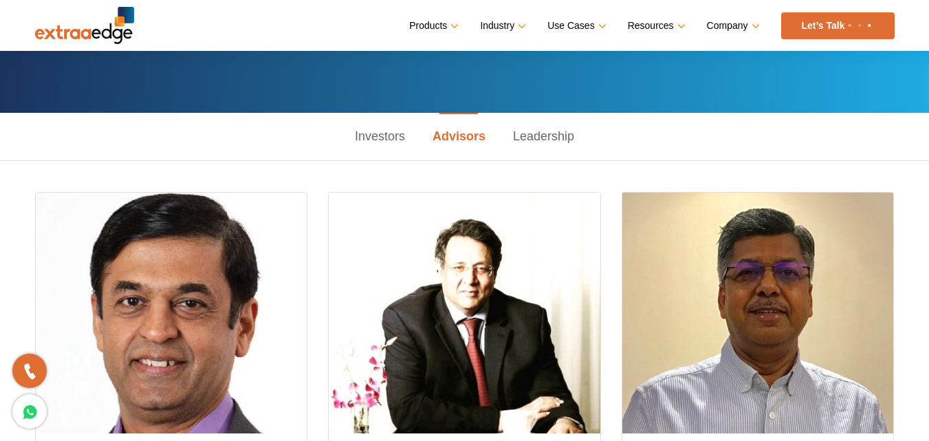  What do you see at coordinates (380, 136) in the screenshot?
I see `a: Investors` at bounding box center [380, 136].